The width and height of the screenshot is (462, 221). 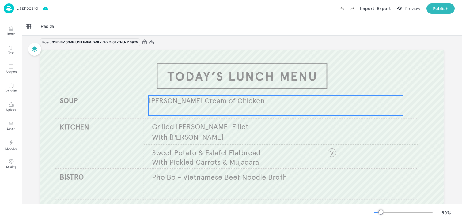 I want to click on div: Export, so click(x=384, y=8).